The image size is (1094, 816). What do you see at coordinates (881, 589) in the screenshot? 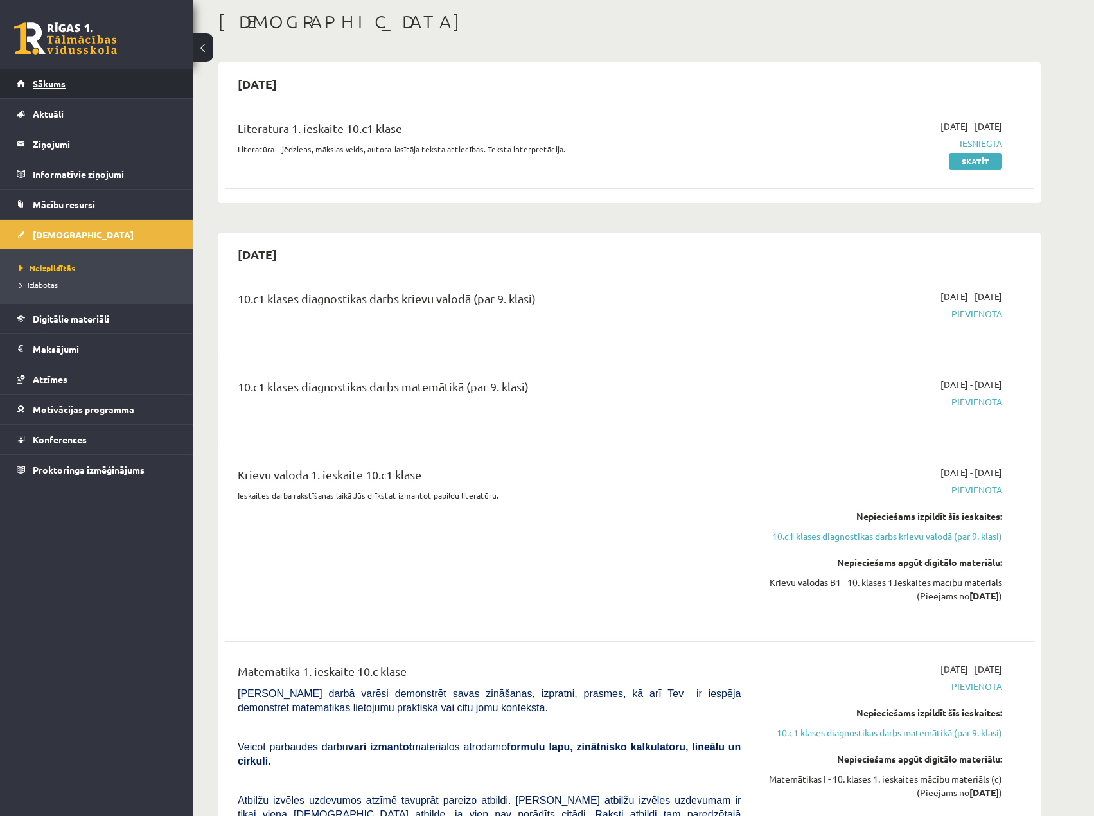
I see `div: Krievu valodas B1 - 10. klases 1.ieskaites mācību materiāls (Pieejams no )` at bounding box center [881, 589].